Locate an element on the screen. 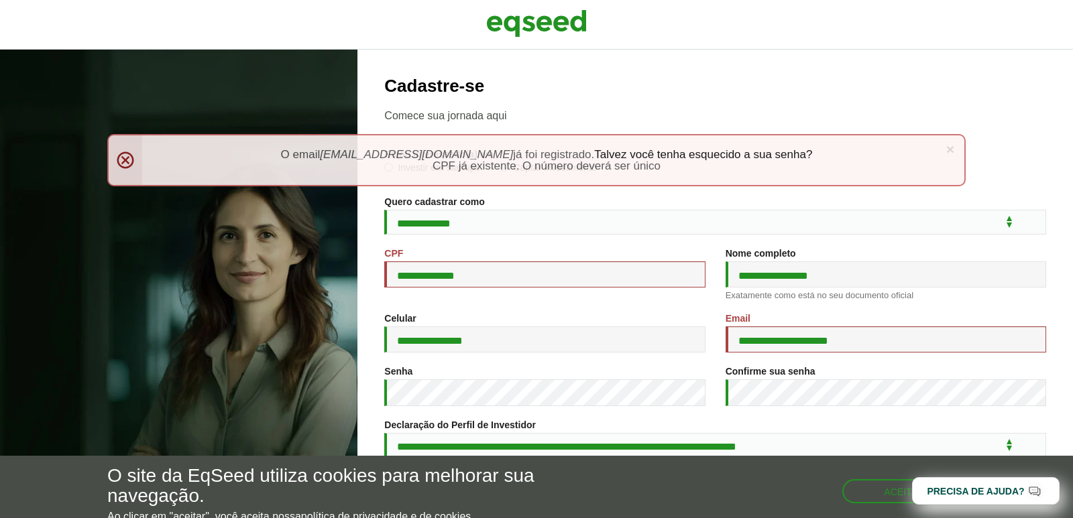 This screenshot has height=518, width=1073. button: Aceitar is located at coordinates (904, 492).